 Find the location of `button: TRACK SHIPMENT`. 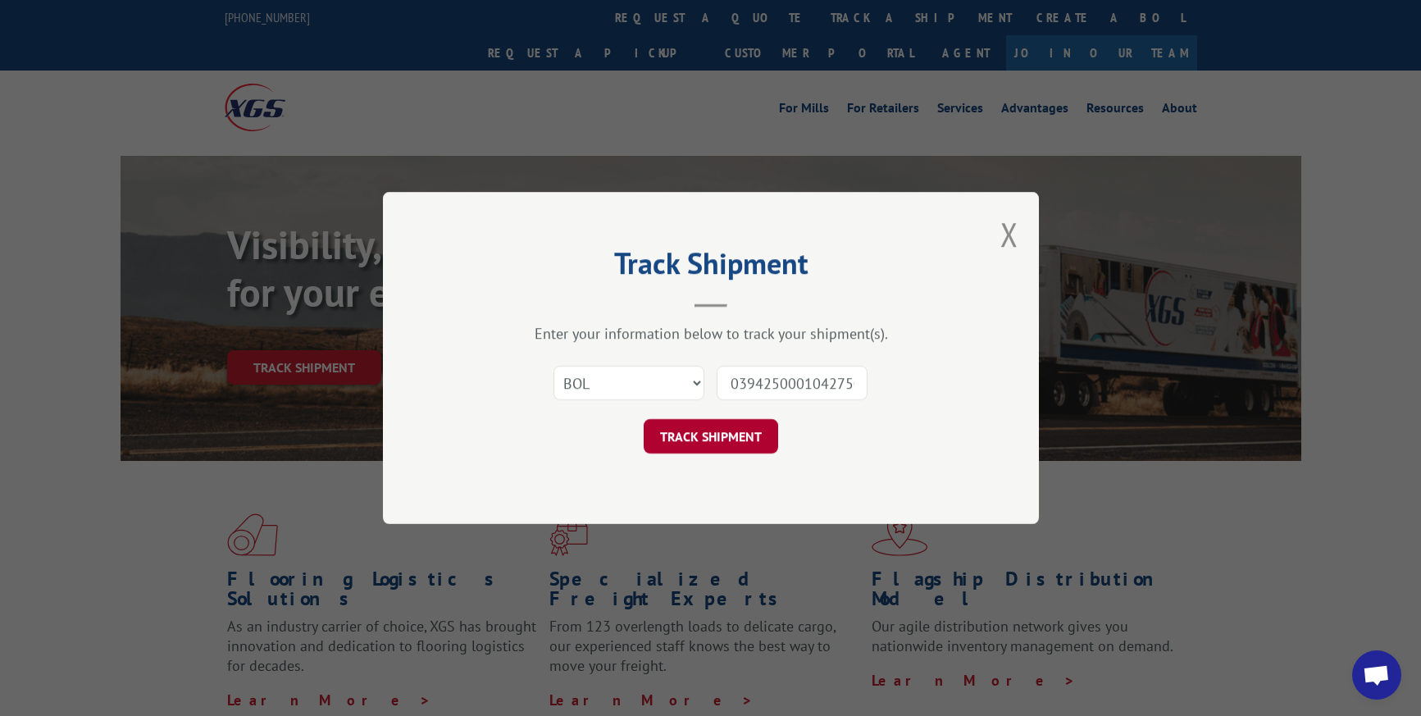

button: TRACK SHIPMENT is located at coordinates (711, 436).